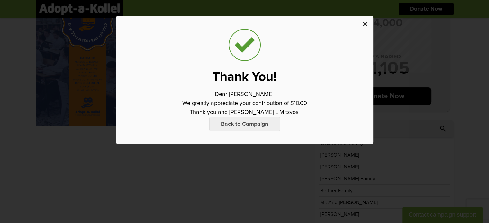  What do you see at coordinates (244, 45) in the screenshot?
I see `img: check_trans_bg.png` at bounding box center [244, 45].